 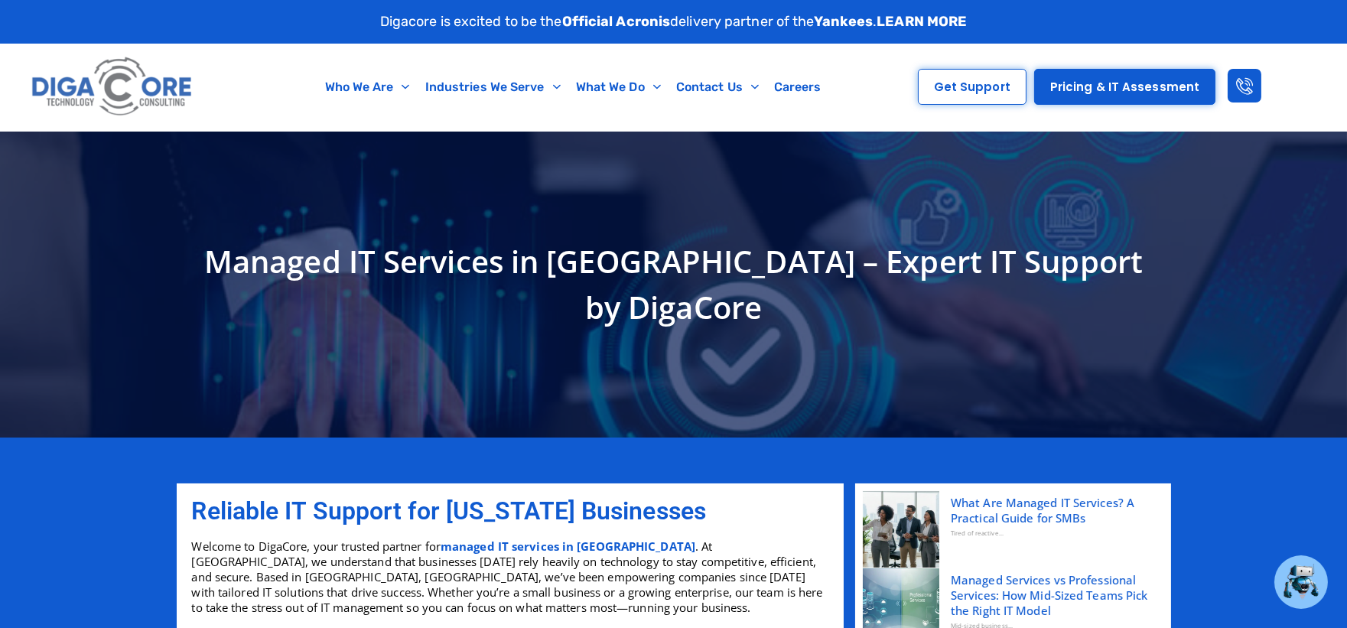 What do you see at coordinates (1125, 86) in the screenshot?
I see `span: Pricing & IT Assessment` at bounding box center [1125, 86].